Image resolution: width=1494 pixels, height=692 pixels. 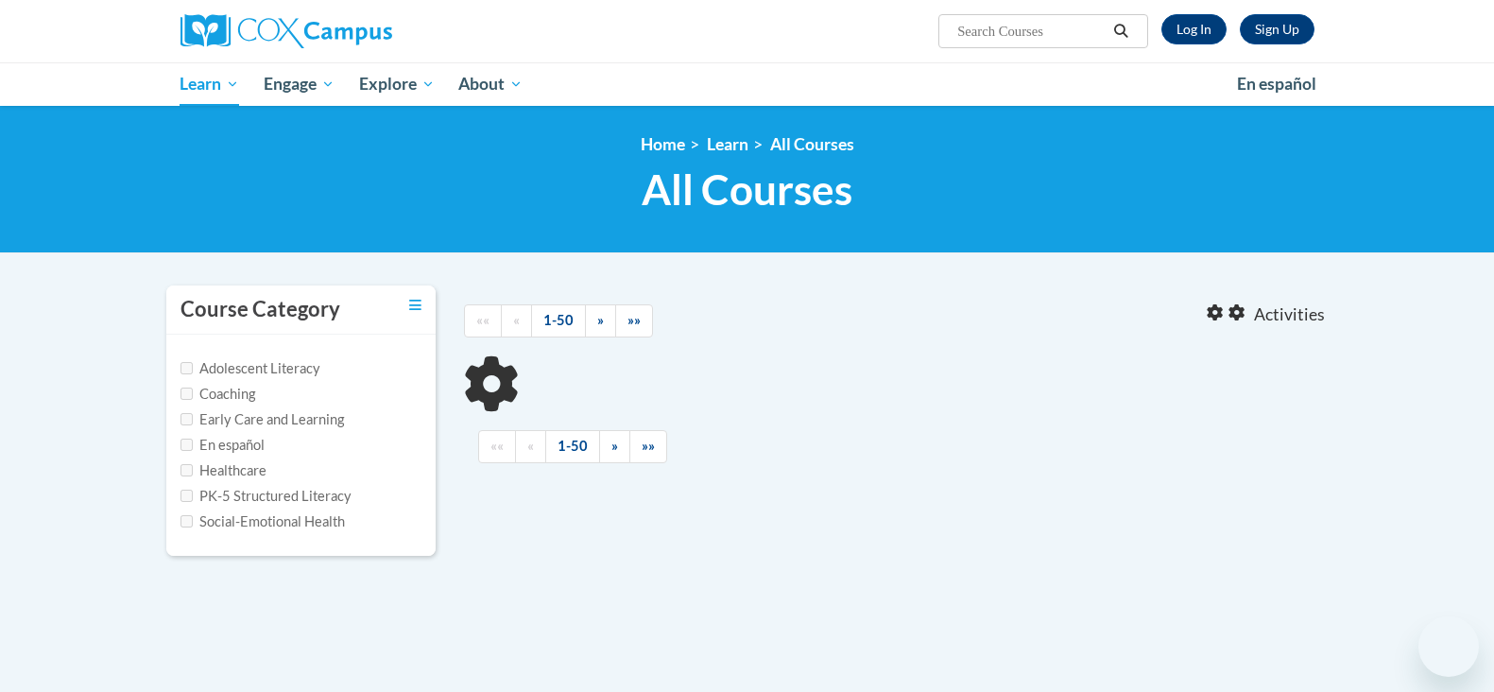 What do you see at coordinates (490, 84) in the screenshot?
I see `a: About` at bounding box center [490, 84].